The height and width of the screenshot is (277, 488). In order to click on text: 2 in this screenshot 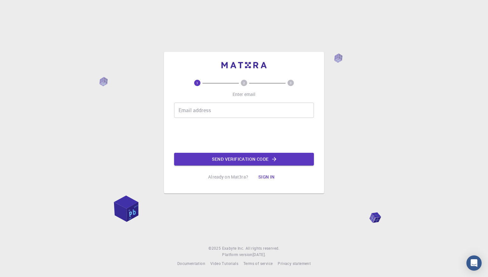, I will do `click(244, 83)`.